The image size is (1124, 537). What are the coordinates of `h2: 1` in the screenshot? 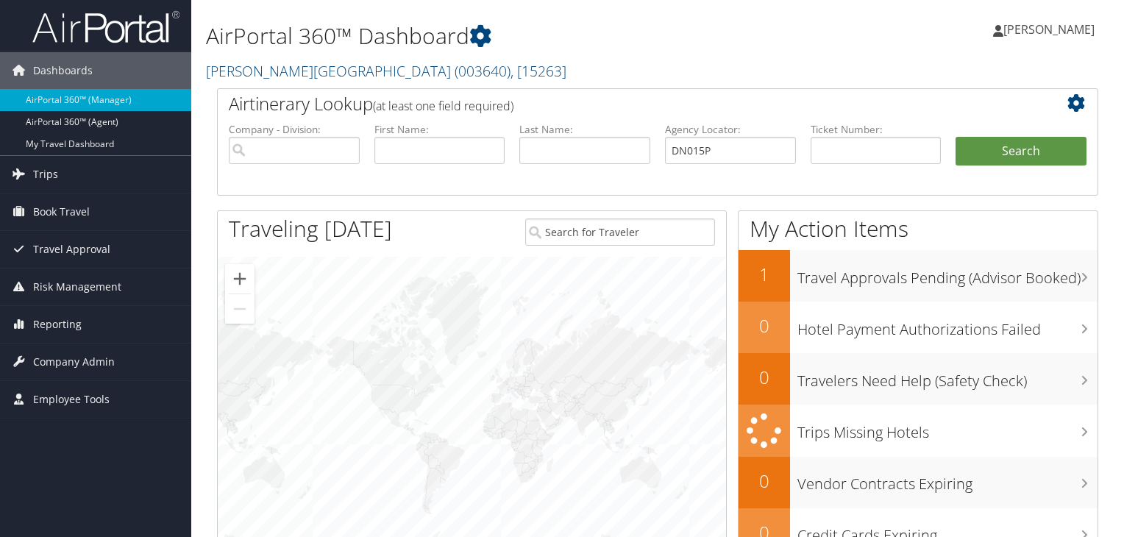 It's located at (764, 274).